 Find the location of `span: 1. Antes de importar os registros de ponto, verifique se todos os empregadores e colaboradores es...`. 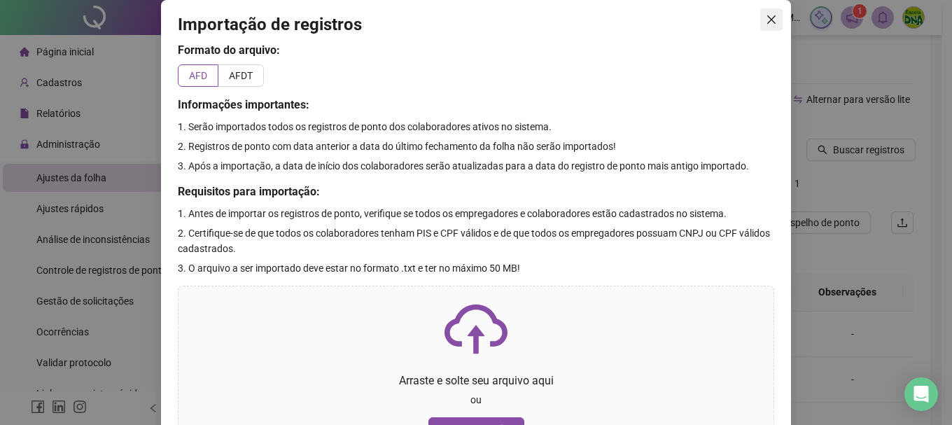

span: 1. Antes de importar os registros de ponto, verifique se todos os empregadores e colaboradores es... is located at coordinates (452, 213).